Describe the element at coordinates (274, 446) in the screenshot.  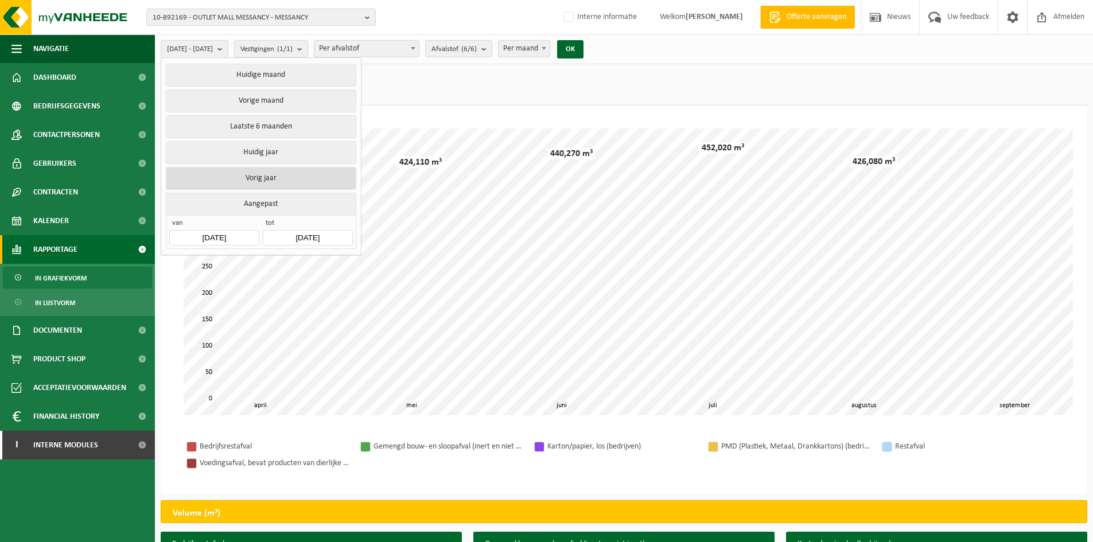
I see `div: Bedrijfsrestafval` at that location.